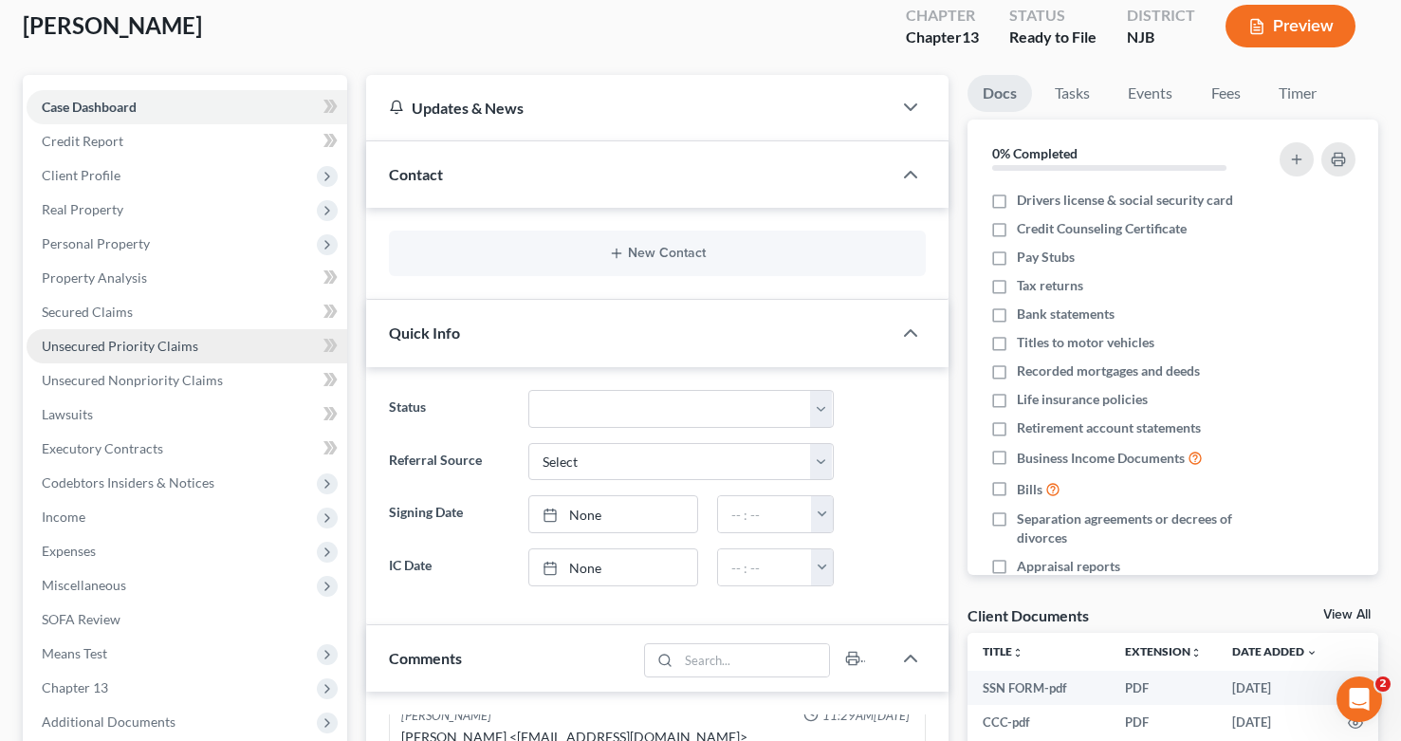 The image size is (1401, 741). What do you see at coordinates (187, 380) in the screenshot?
I see `a: Unsecured Nonpriority Claims` at bounding box center [187, 380].